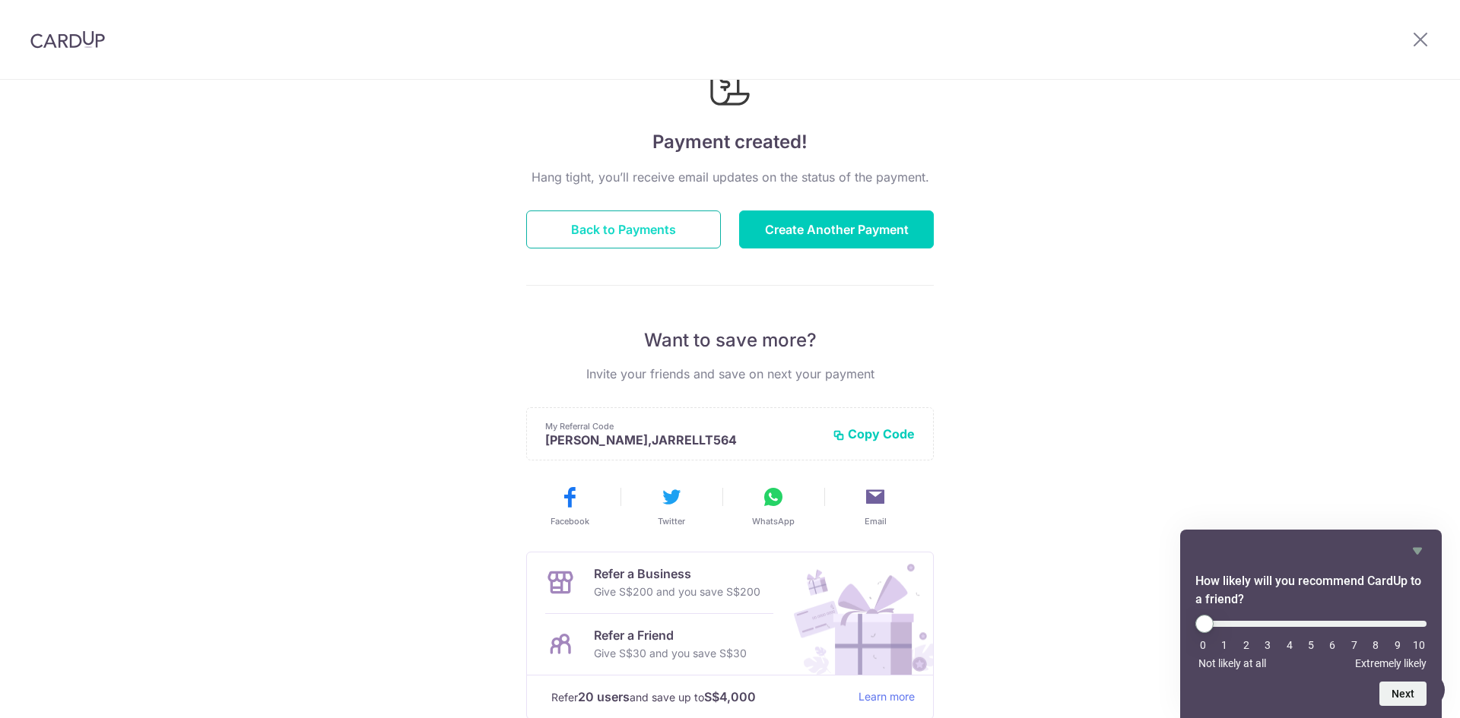  Describe the element at coordinates (677, 592) in the screenshot. I see `p: Give S$200 and you save S$200` at that location.